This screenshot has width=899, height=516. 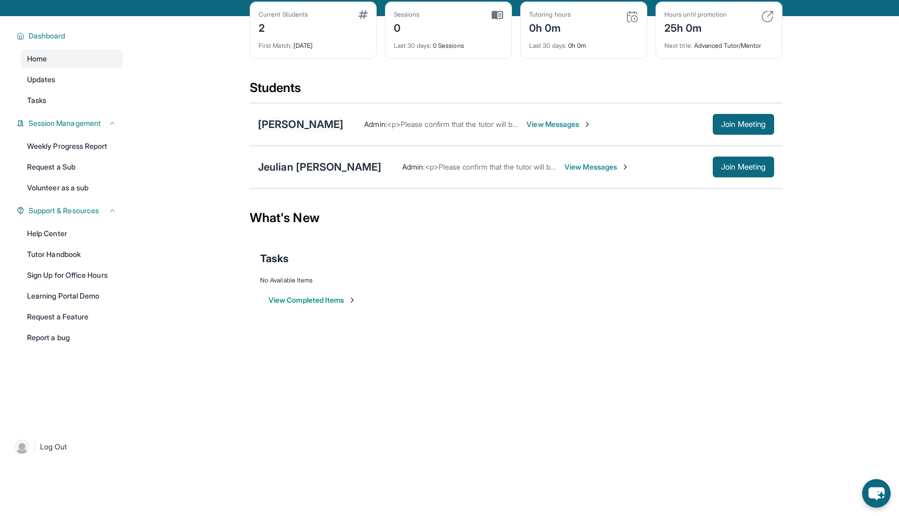 What do you see at coordinates (696, 27) in the screenshot?
I see `div: 25h 0m` at bounding box center [696, 27].